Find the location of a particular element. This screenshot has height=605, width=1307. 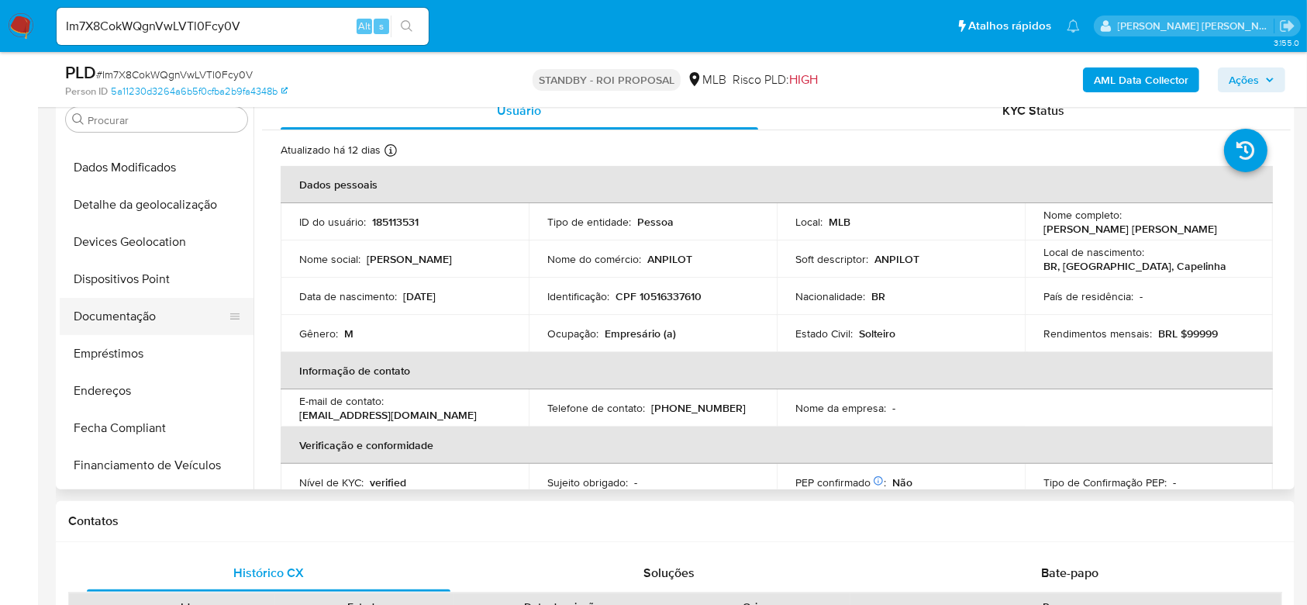

p: Nome completo : is located at coordinates (1082, 215).